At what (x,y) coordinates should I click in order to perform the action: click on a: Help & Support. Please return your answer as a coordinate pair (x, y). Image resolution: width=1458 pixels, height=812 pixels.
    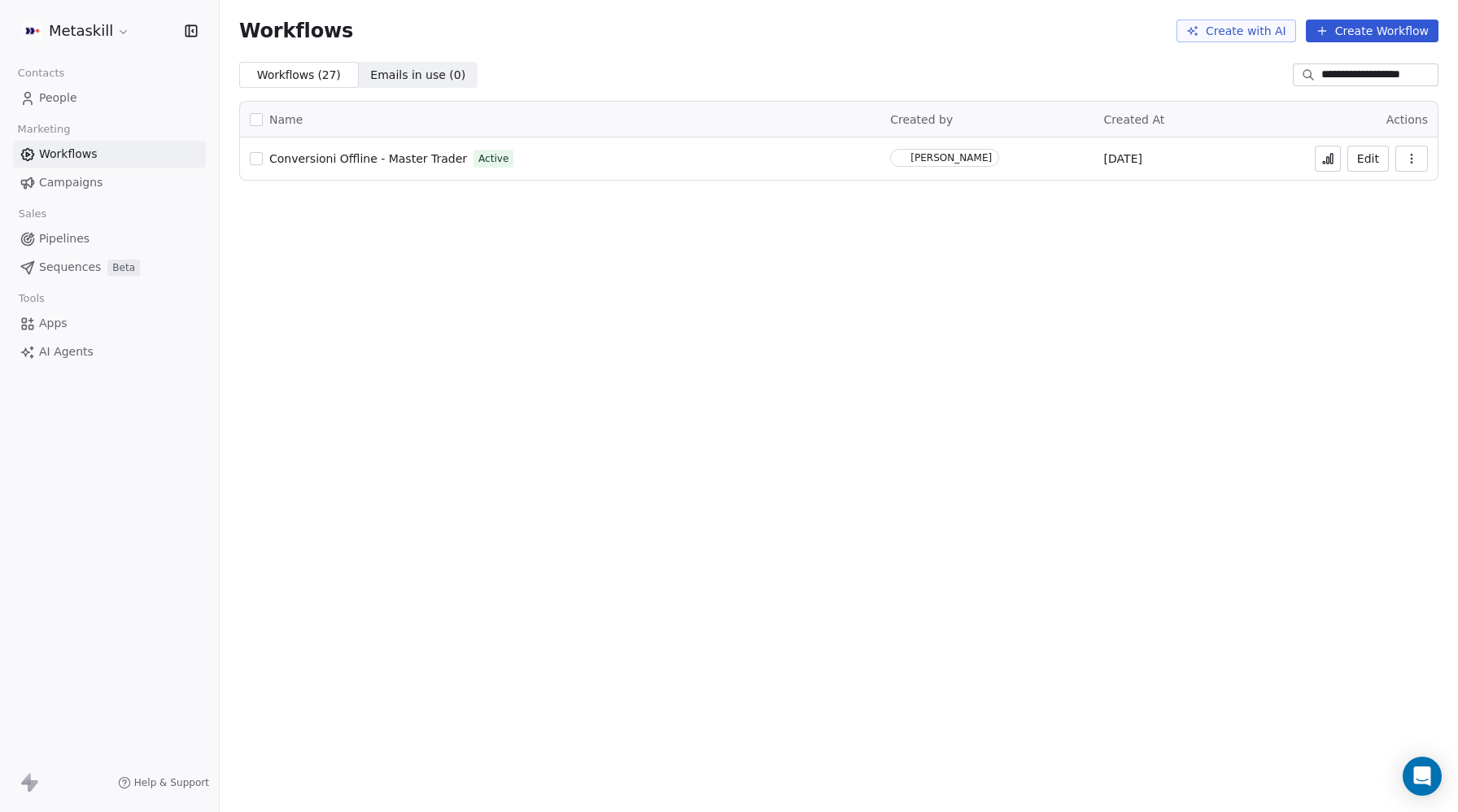
    Looking at the image, I should click on (164, 782).